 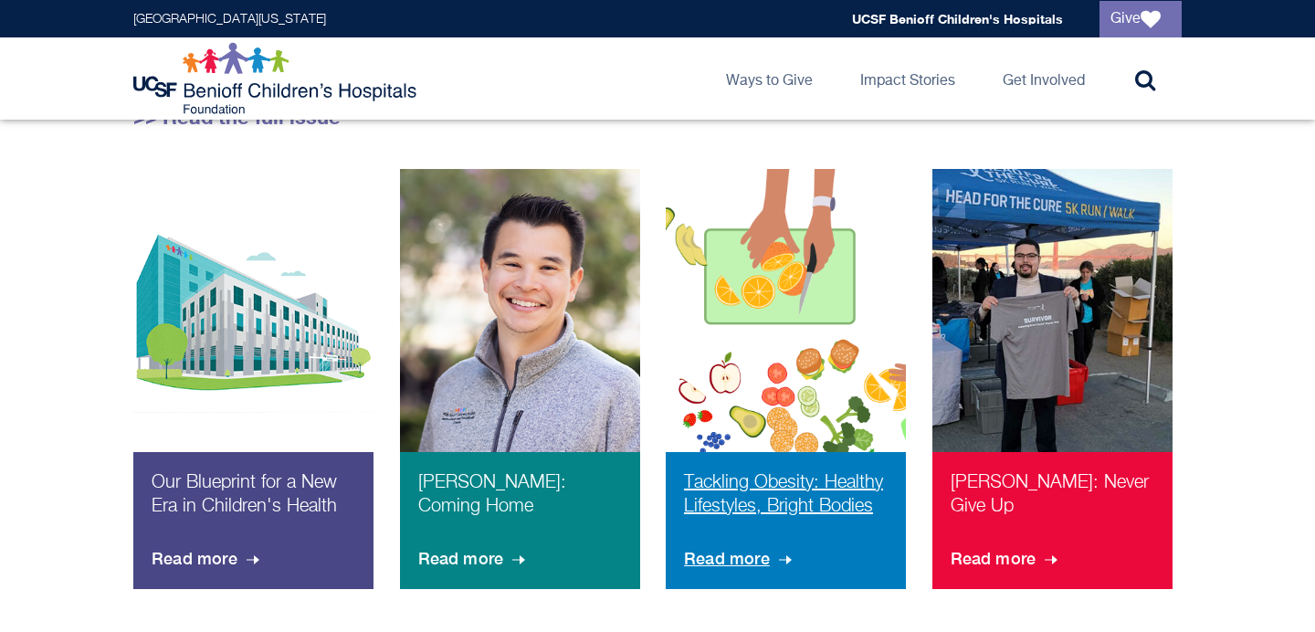 What do you see at coordinates (253, 347) in the screenshot?
I see `img: new hospital building graphic` at bounding box center [253, 347].